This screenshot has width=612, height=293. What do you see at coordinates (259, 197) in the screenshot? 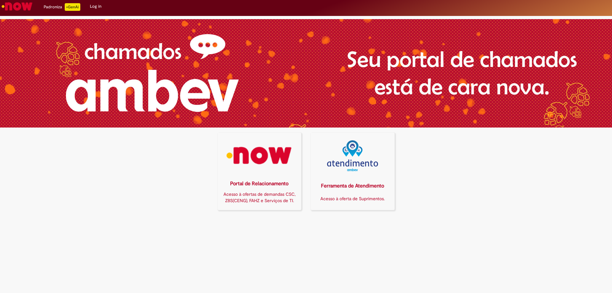
I see `div: Acesso à ofertas de demandas CSC, ZBS(CENG), FAHZ e Serviços de TI.` at bounding box center [259, 197].